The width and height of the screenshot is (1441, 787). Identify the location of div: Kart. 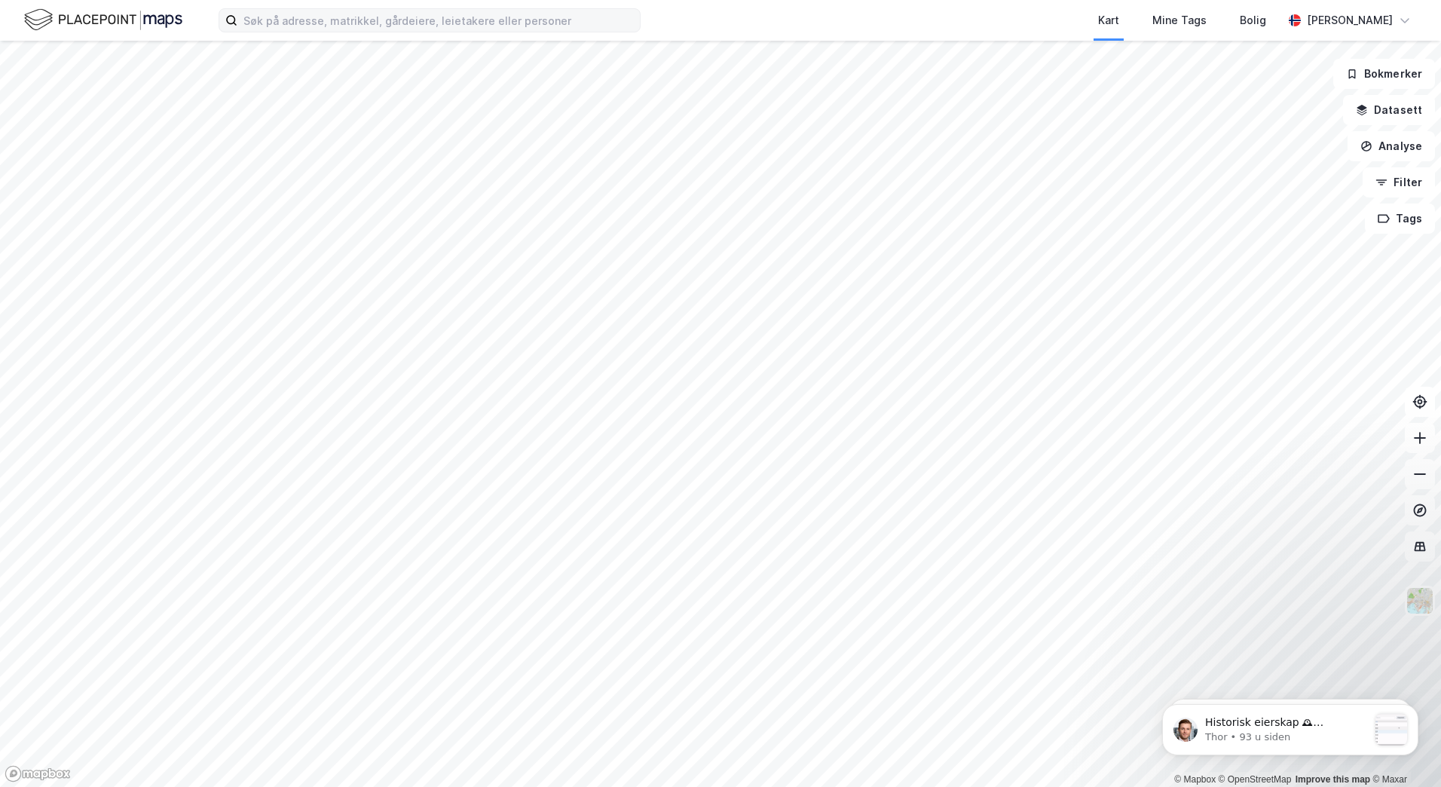
(1109, 20).